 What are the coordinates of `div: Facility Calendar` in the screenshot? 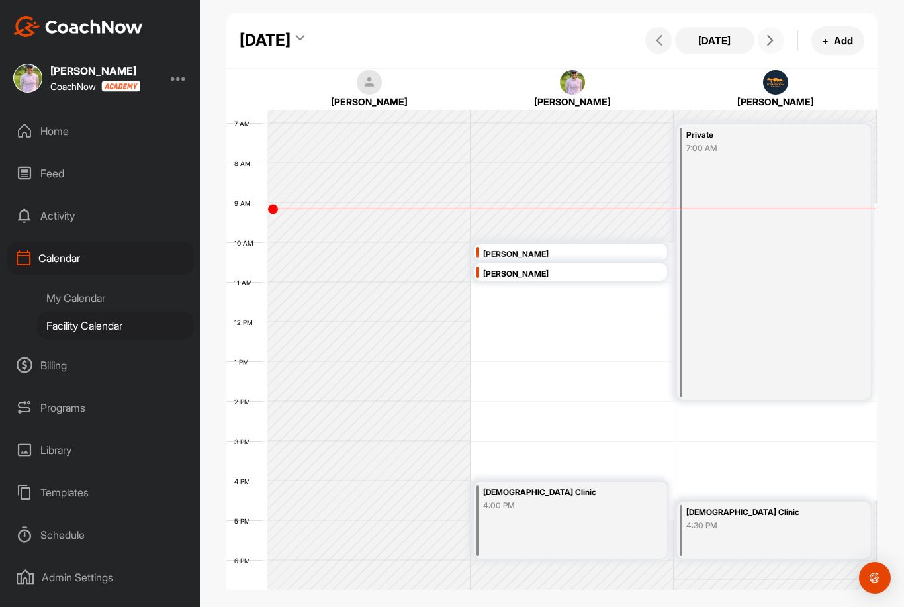 It's located at (115, 326).